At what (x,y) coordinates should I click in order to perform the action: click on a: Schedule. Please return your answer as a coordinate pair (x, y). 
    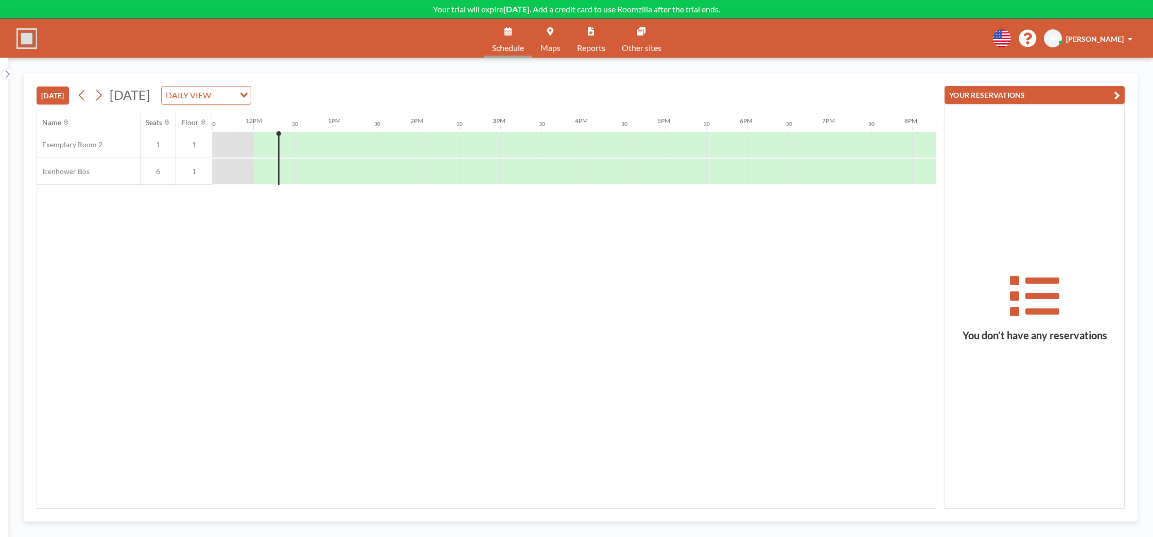
    Looking at the image, I should click on (508, 38).